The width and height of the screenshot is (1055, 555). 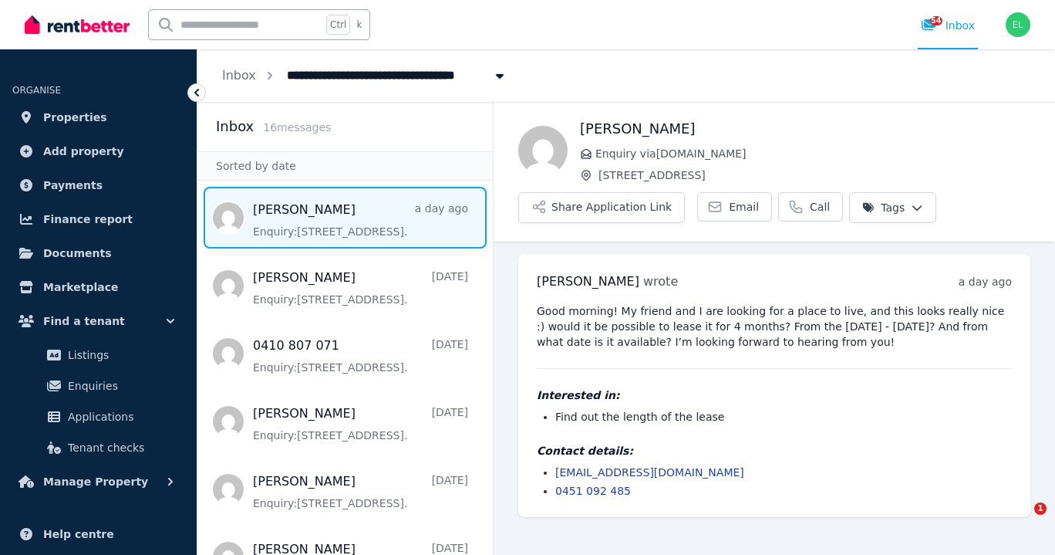 What do you see at coordinates (98, 253) in the screenshot?
I see `a: Documents` at bounding box center [98, 253].